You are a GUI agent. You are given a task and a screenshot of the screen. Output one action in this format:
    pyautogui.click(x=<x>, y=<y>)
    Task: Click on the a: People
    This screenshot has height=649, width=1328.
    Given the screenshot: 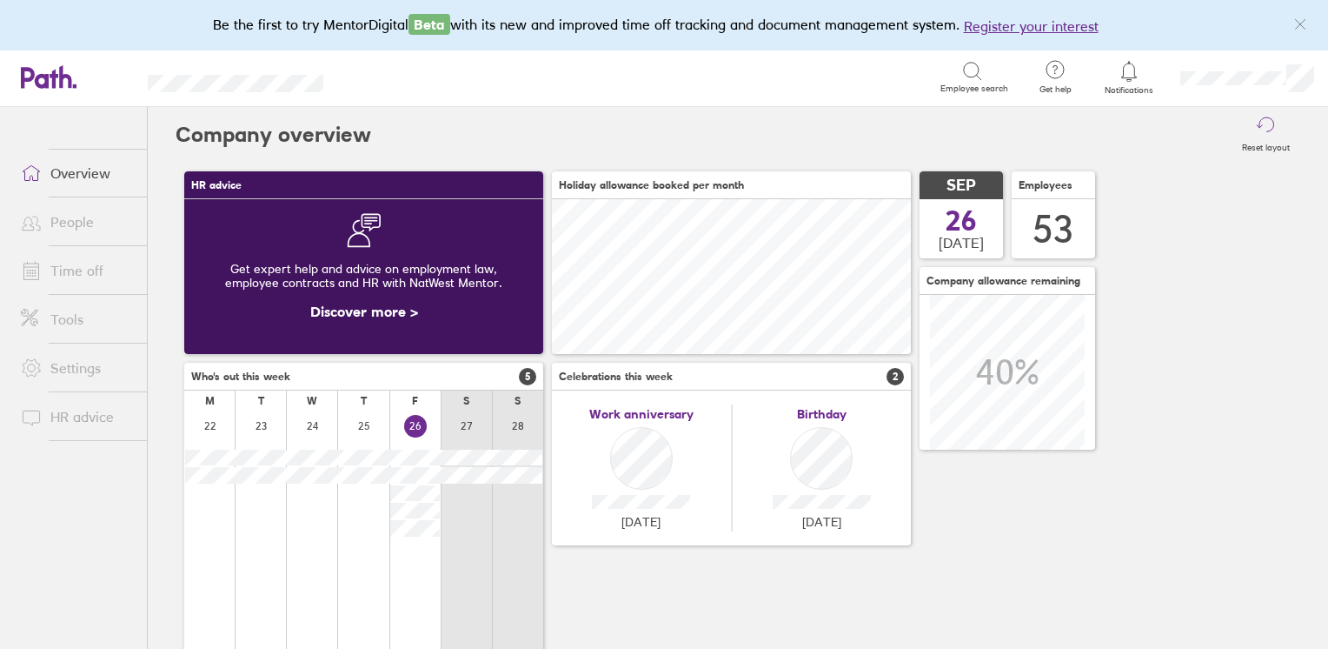 What is the action you would take?
    pyautogui.click(x=77, y=222)
    